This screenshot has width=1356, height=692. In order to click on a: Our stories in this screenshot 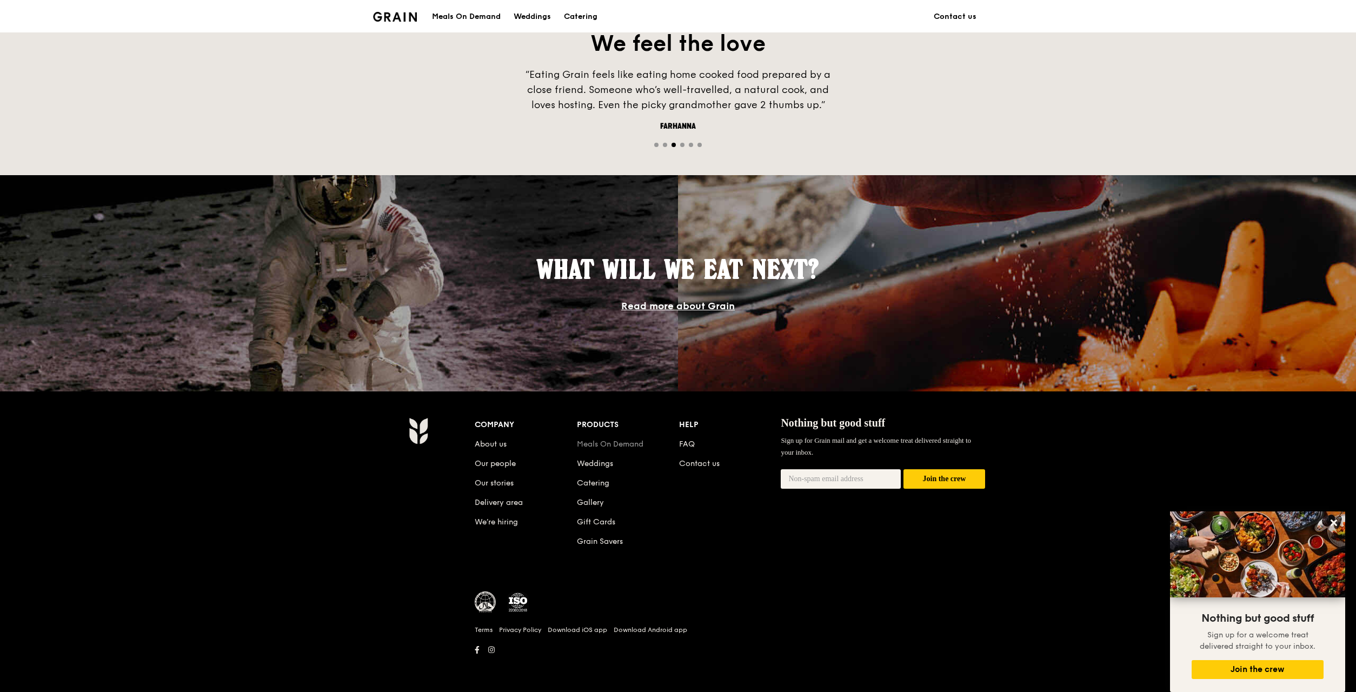, I will do `click(494, 483)`.